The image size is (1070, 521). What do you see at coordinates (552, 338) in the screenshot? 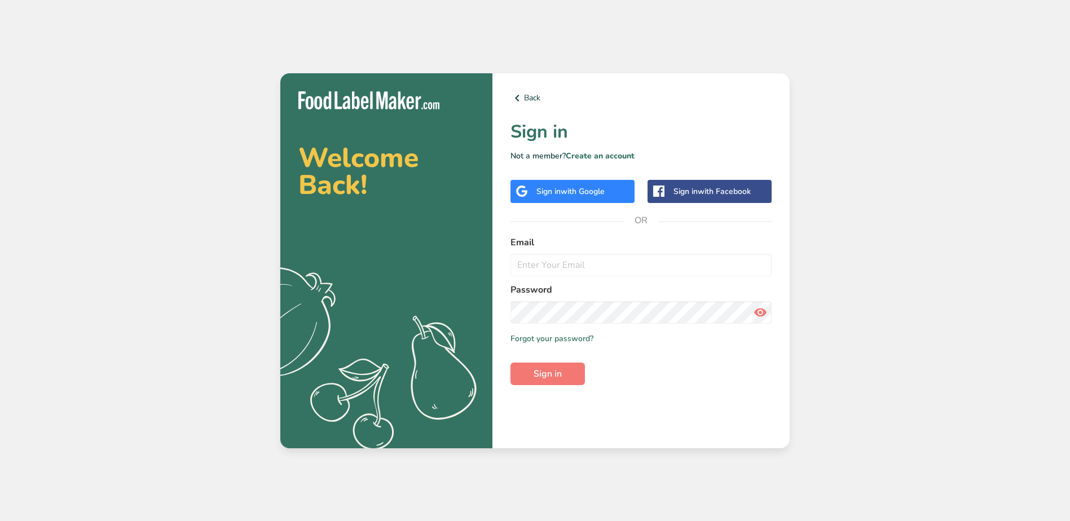
I see `a: Forgot your password?` at bounding box center [552, 338].